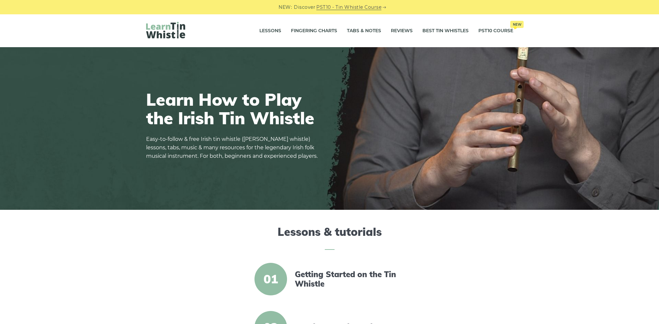  Describe the element at coordinates (446, 31) in the screenshot. I see `a: Best Tin Whistles` at that location.